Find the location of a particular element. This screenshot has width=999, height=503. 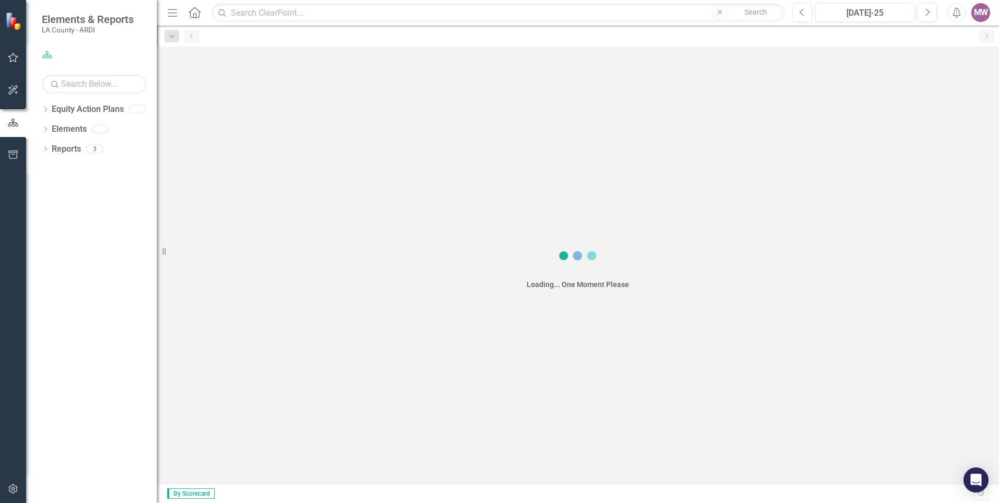

div: Loading... One Moment Please is located at coordinates (578, 284).